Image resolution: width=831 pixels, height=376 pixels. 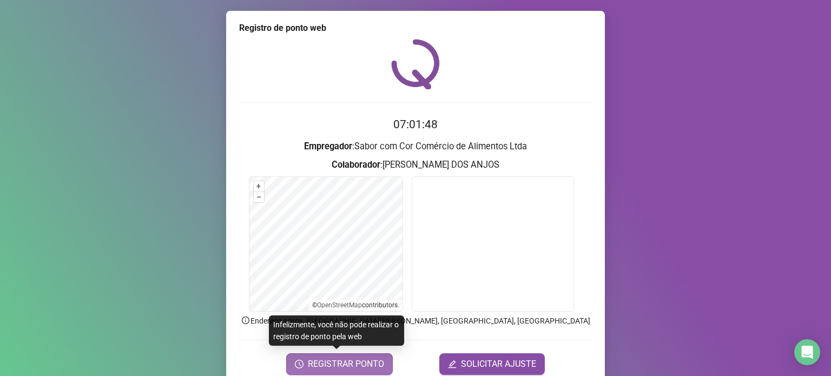 I want to click on div: Registro de ponto web, so click(x=416, y=28).